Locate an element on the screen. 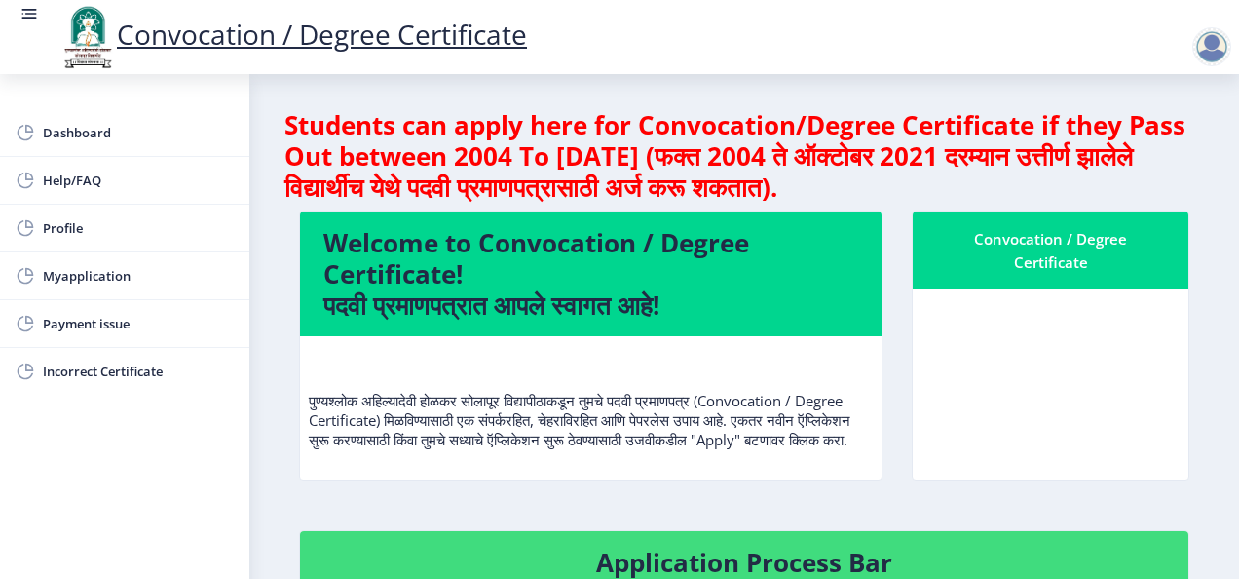  h4: Welcome to Convocation / Degree Certificate! पदवी प्रमाणपत्रात आपले स्वागत आहे! is located at coordinates (590, 274).